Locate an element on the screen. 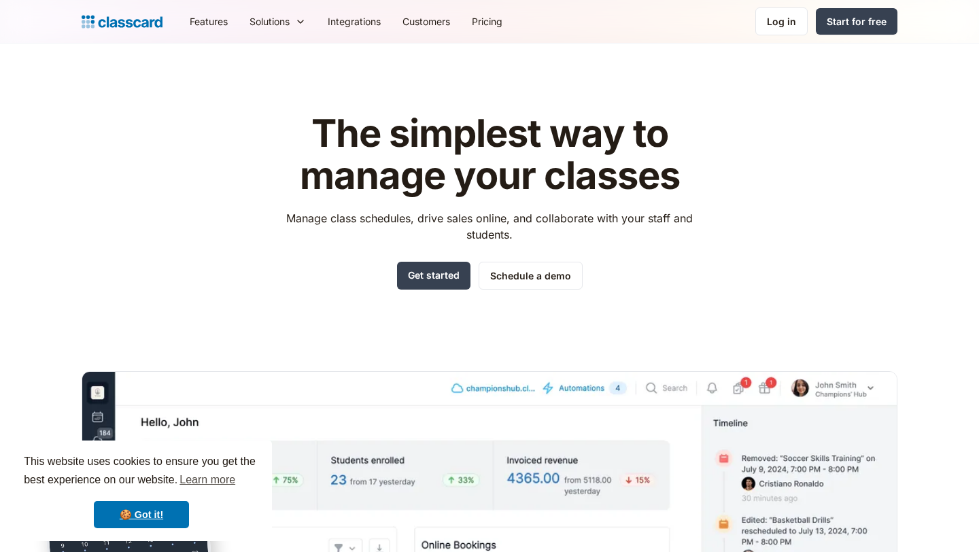 Image resolution: width=979 pixels, height=552 pixels. h1: The simplest way to manage your classes is located at coordinates (490, 154).